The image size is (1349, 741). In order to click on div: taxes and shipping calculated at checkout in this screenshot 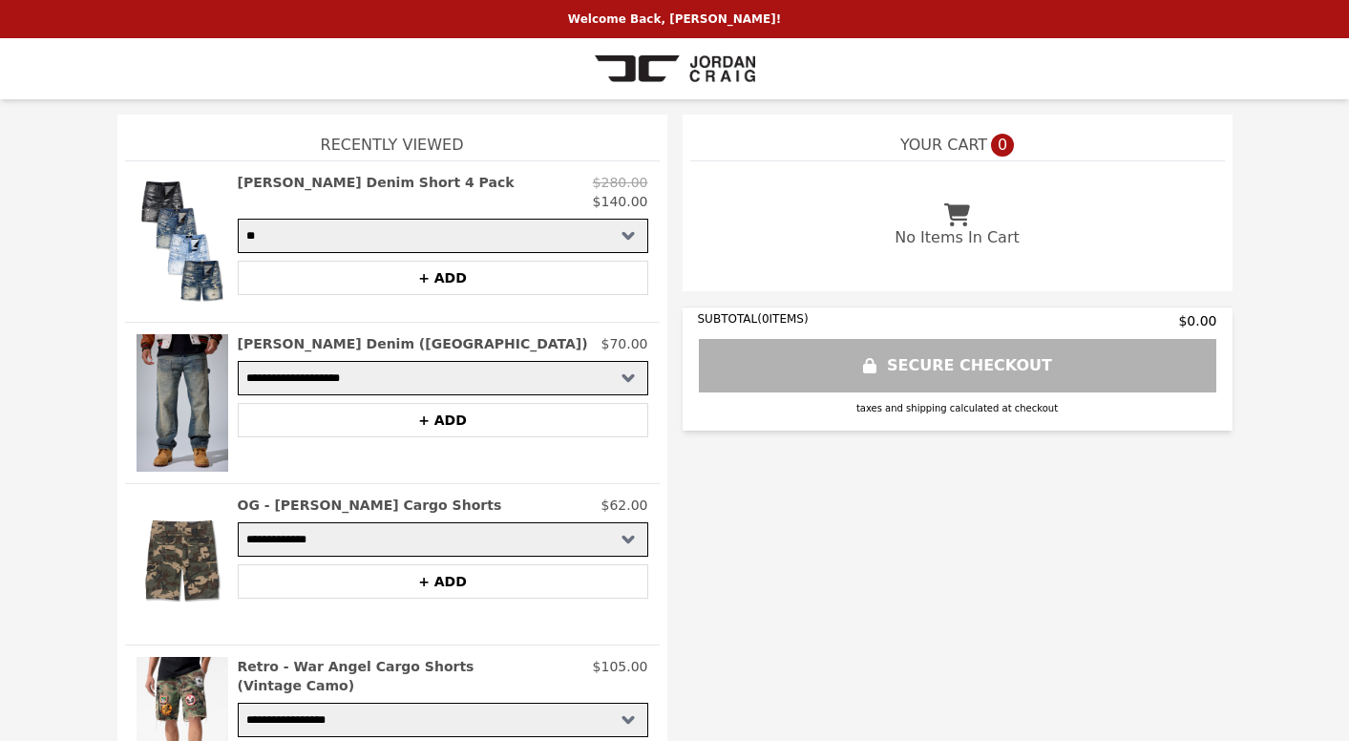, I will do `click(958, 408)`.